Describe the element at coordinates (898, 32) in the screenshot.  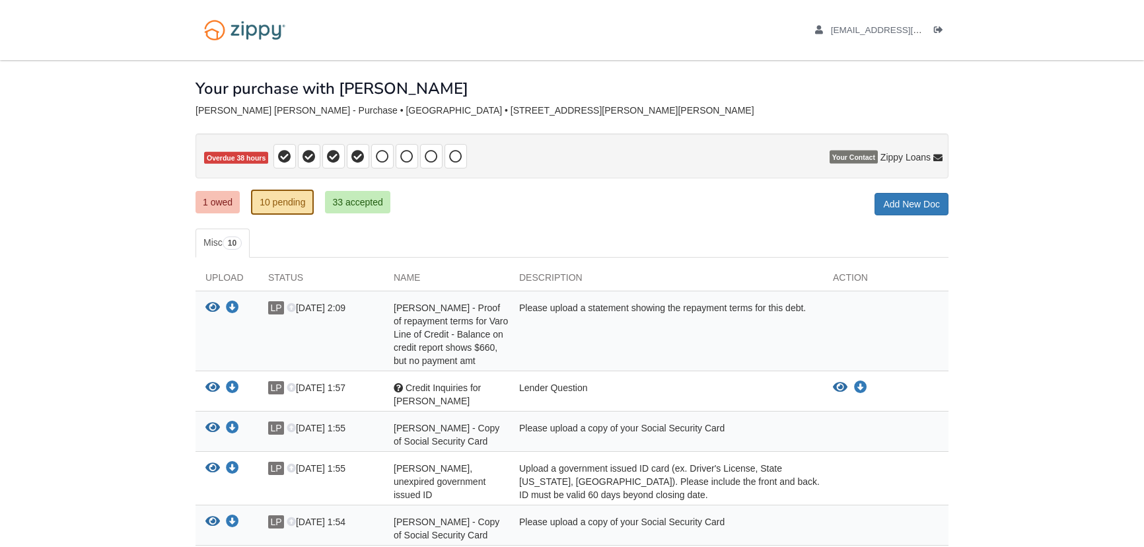
I see `a: edit profile` at that location.